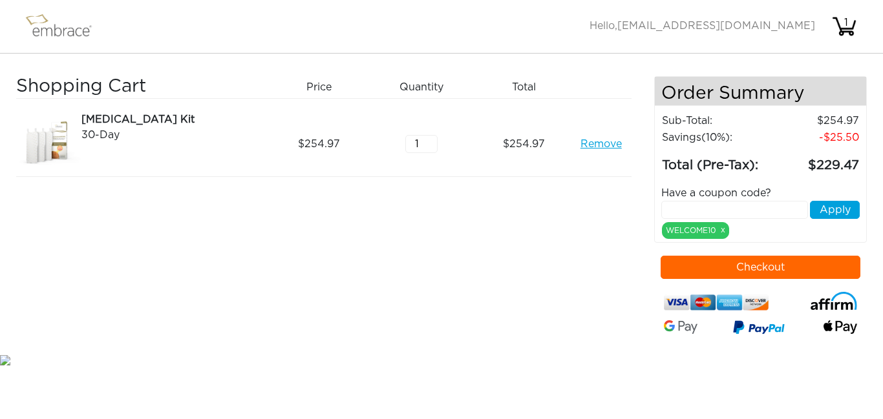 The image size is (883, 419). What do you see at coordinates (695, 231) in the screenshot?
I see `div: WELCOME10` at bounding box center [695, 231].